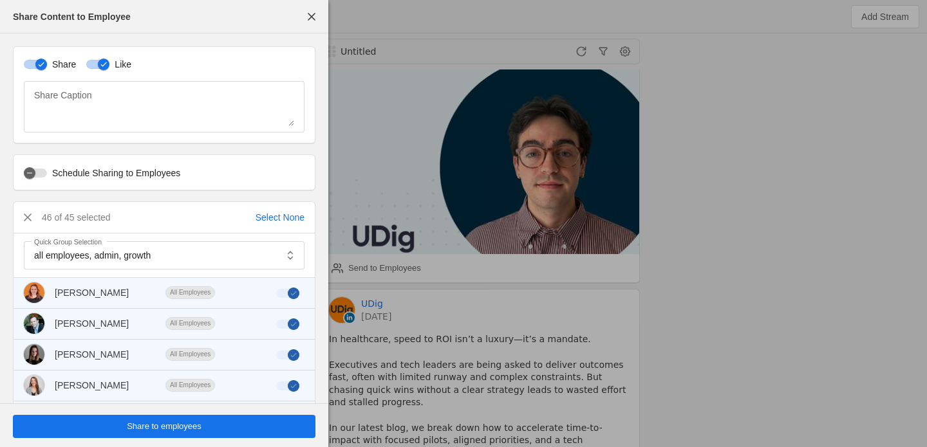 The width and height of the screenshot is (927, 447). I want to click on span: all employees, admin, growth, so click(92, 256).